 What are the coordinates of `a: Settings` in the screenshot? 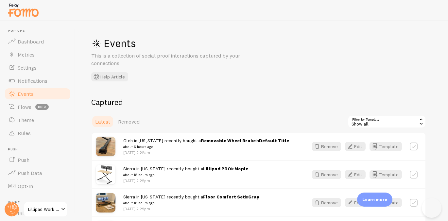 It's located at (38, 68).